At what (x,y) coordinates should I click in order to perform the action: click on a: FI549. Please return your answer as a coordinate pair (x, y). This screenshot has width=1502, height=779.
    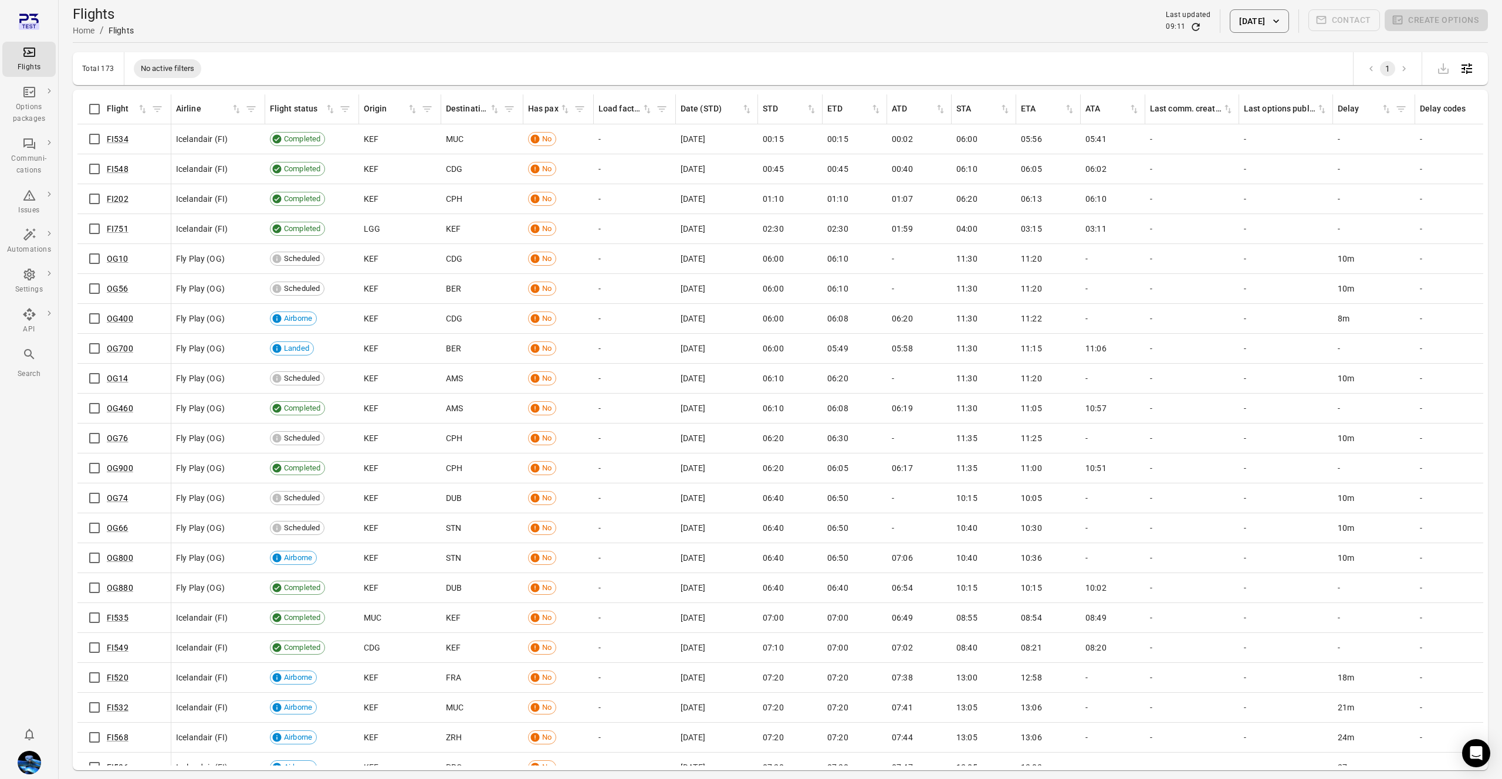
    Looking at the image, I should click on (117, 648).